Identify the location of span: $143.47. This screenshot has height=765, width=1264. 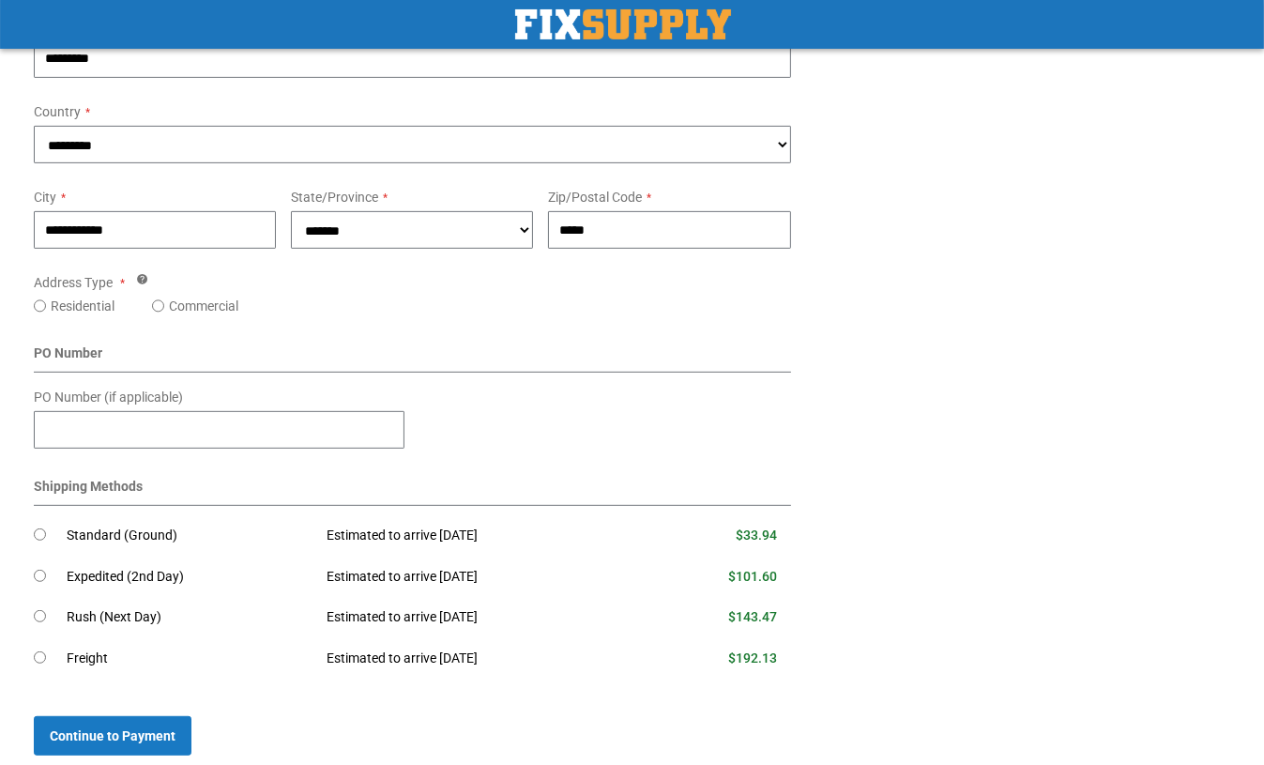
(753, 617).